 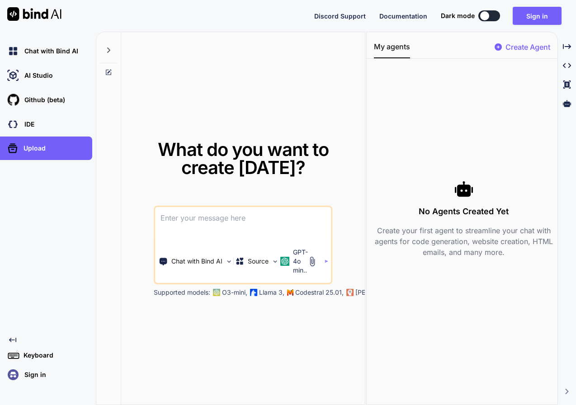 What do you see at coordinates (319, 292) in the screenshot?
I see `p: Codestral 25.01,` at bounding box center [319, 292].